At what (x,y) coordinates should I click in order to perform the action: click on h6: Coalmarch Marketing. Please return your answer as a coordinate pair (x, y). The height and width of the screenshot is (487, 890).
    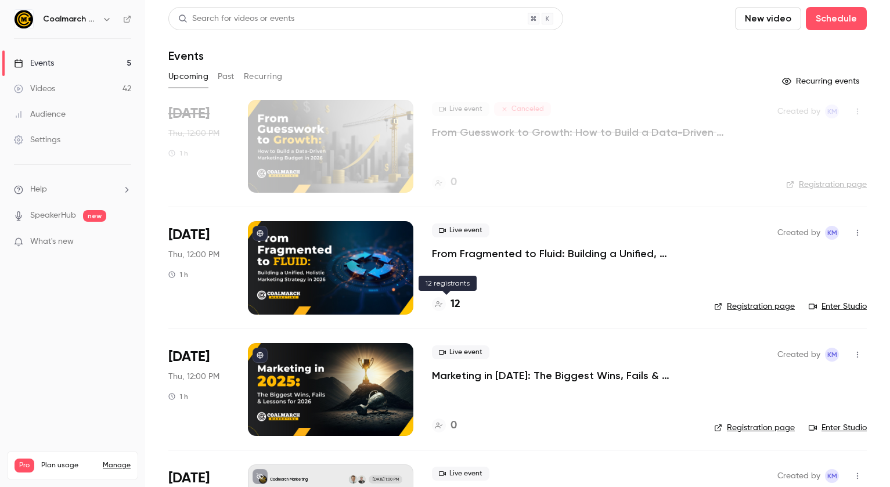
    Looking at the image, I should click on (70, 19).